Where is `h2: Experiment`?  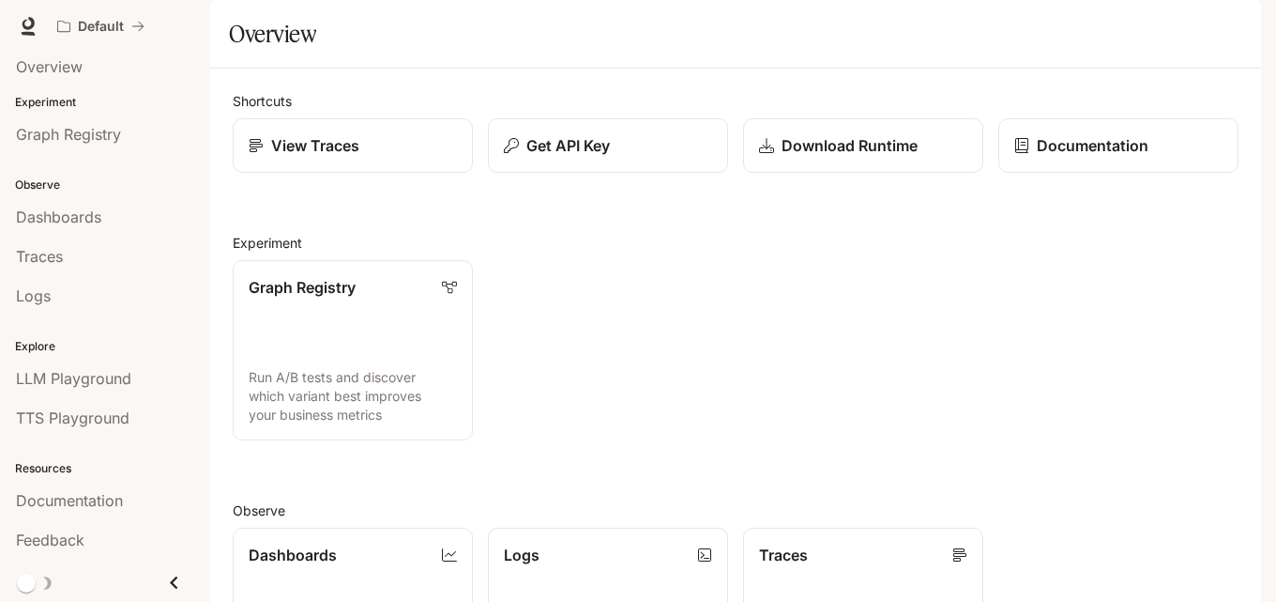 h2: Experiment is located at coordinates (736, 242).